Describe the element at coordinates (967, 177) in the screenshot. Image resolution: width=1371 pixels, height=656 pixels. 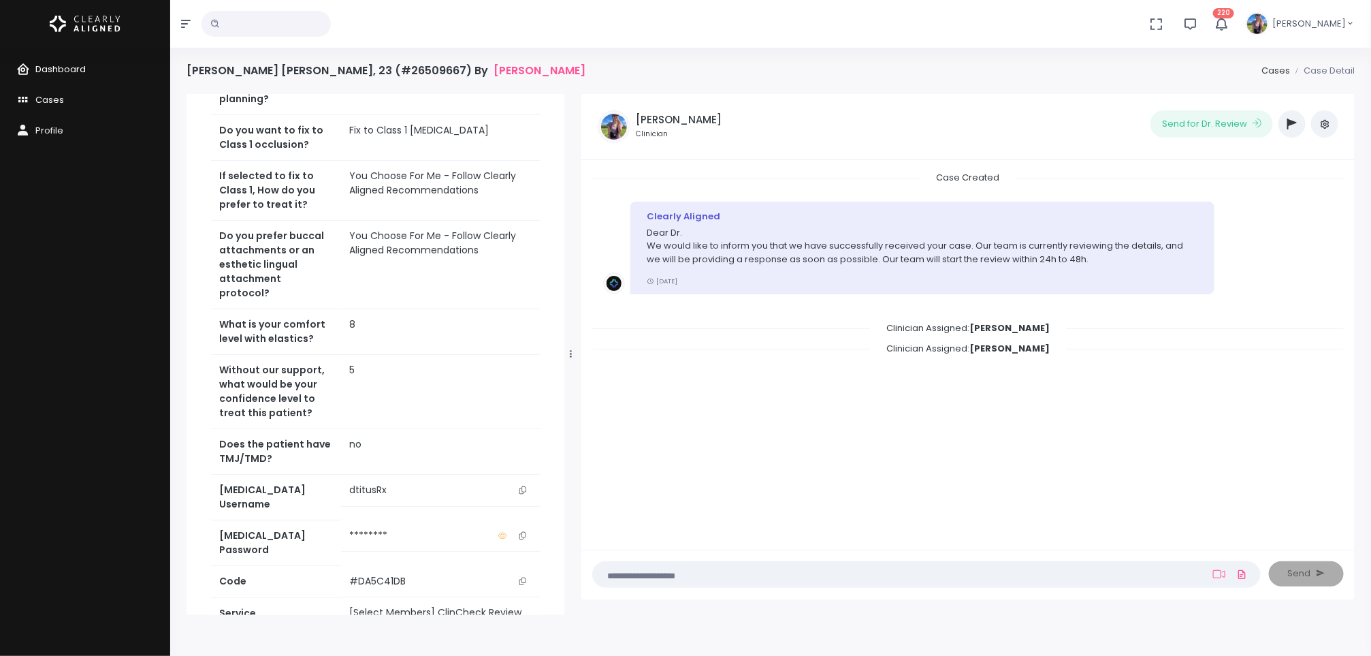
I see `span: Case Created` at that location.